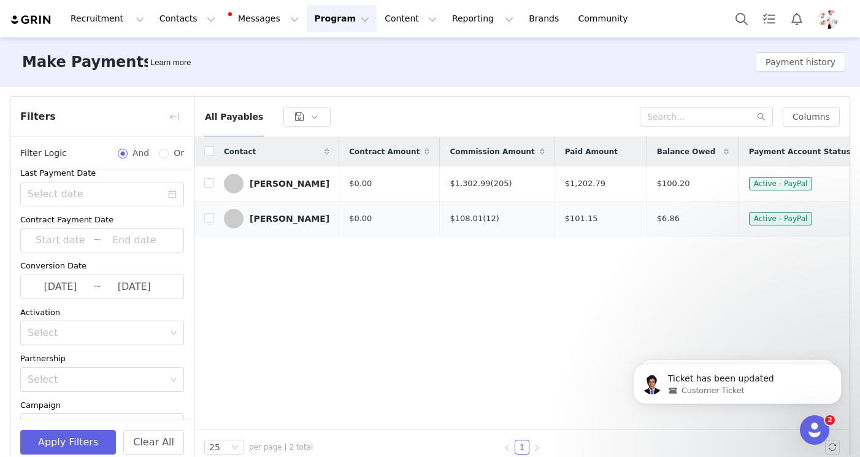  What do you see at coordinates (830, 420) in the screenshot?
I see `span: 2` at bounding box center [830, 420].